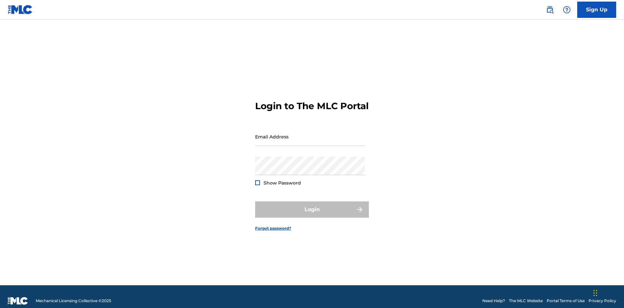 Image resolution: width=624 pixels, height=308 pixels. Describe the element at coordinates (566, 301) in the screenshot. I see `a: Portal Terms of Use` at that location.